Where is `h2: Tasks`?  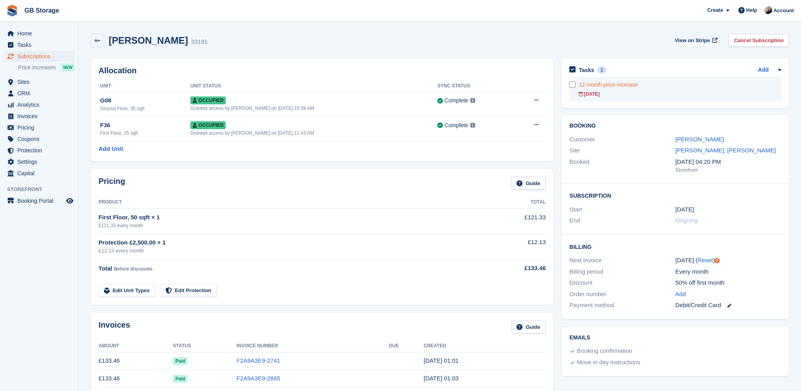 h2: Tasks is located at coordinates (586, 70).